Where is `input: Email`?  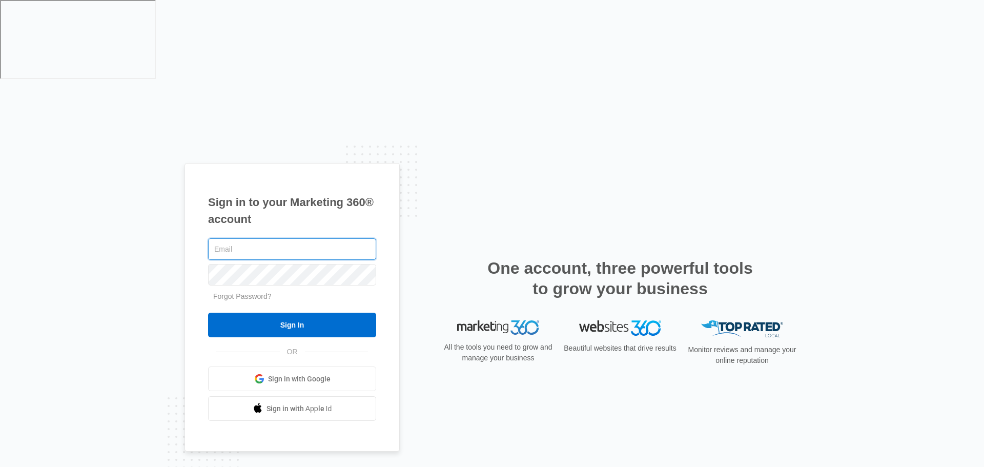
input: Email is located at coordinates (292, 249).